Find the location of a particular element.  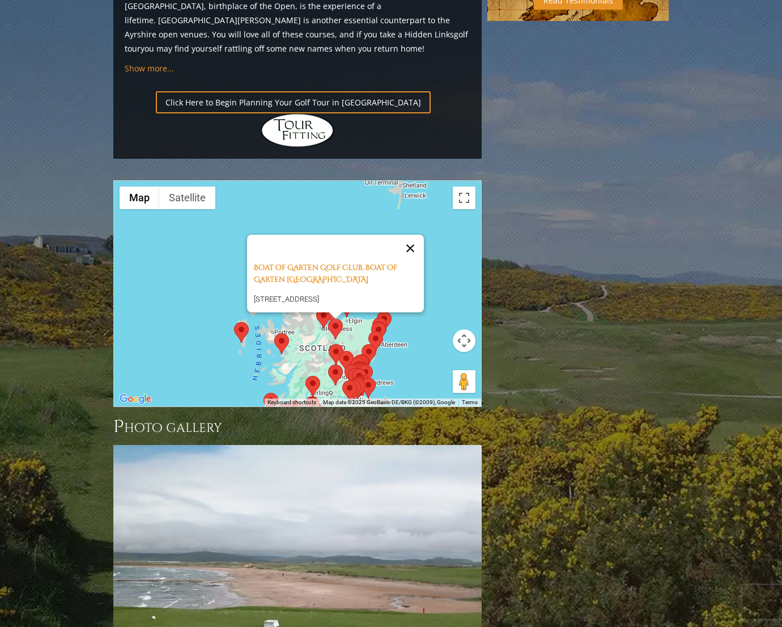

button: Drag Pegman onto the map to open Street View is located at coordinates (464, 381).